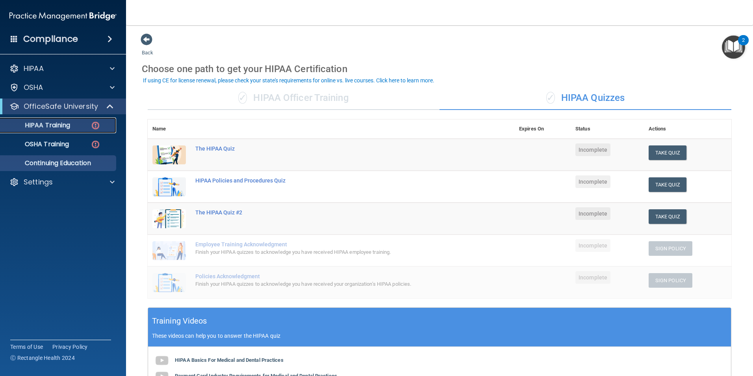 This screenshot has height=376, width=753. What do you see at coordinates (37, 144) in the screenshot?
I see `p: OSHA Training` at bounding box center [37, 144].